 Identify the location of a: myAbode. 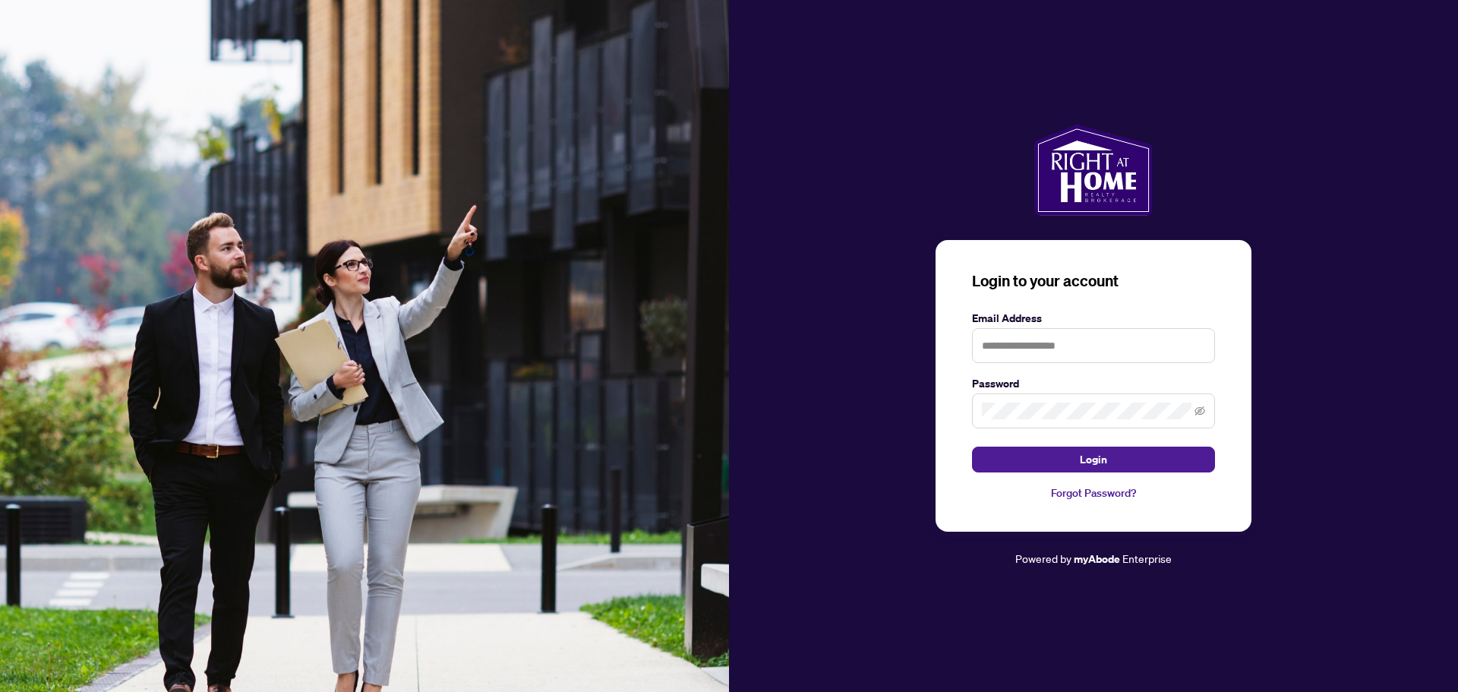
(1096, 559).